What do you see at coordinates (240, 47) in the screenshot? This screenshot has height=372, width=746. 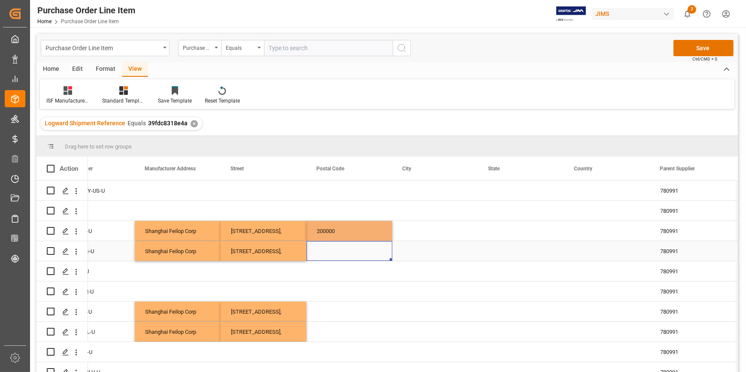 I see `div: Equals` at bounding box center [240, 47].